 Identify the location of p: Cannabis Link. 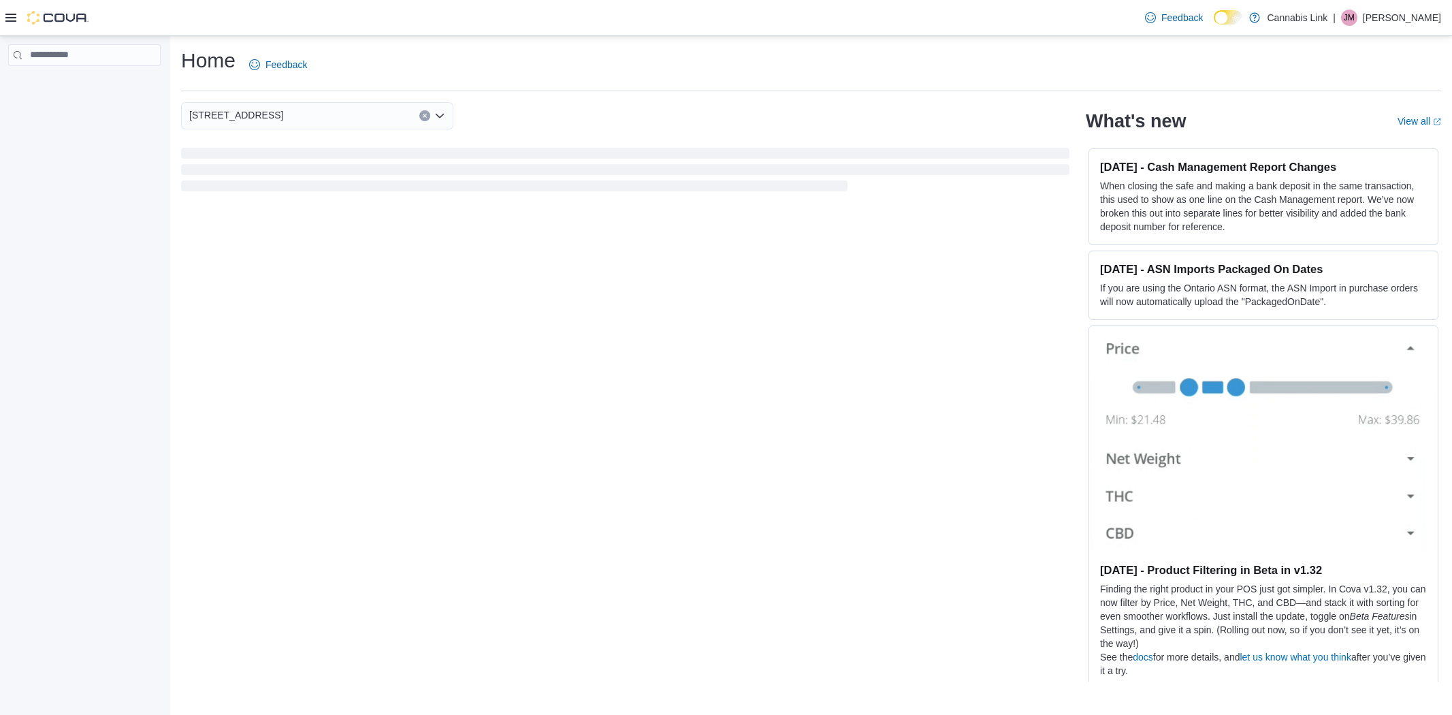
(1296, 18).